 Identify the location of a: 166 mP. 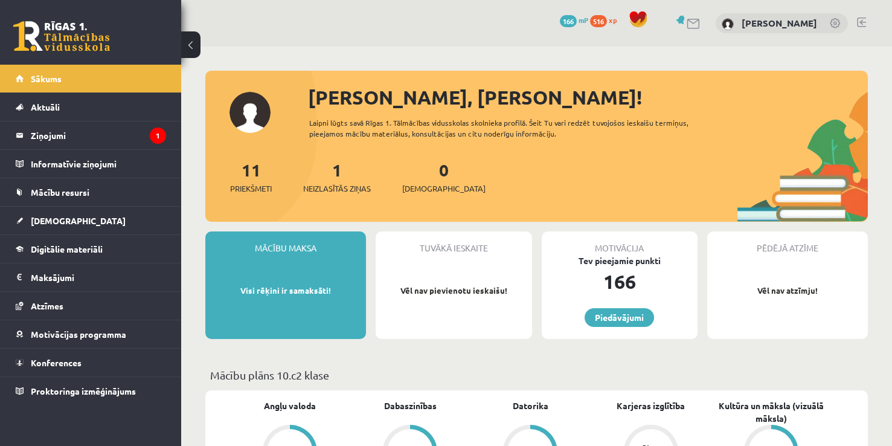
(574, 20).